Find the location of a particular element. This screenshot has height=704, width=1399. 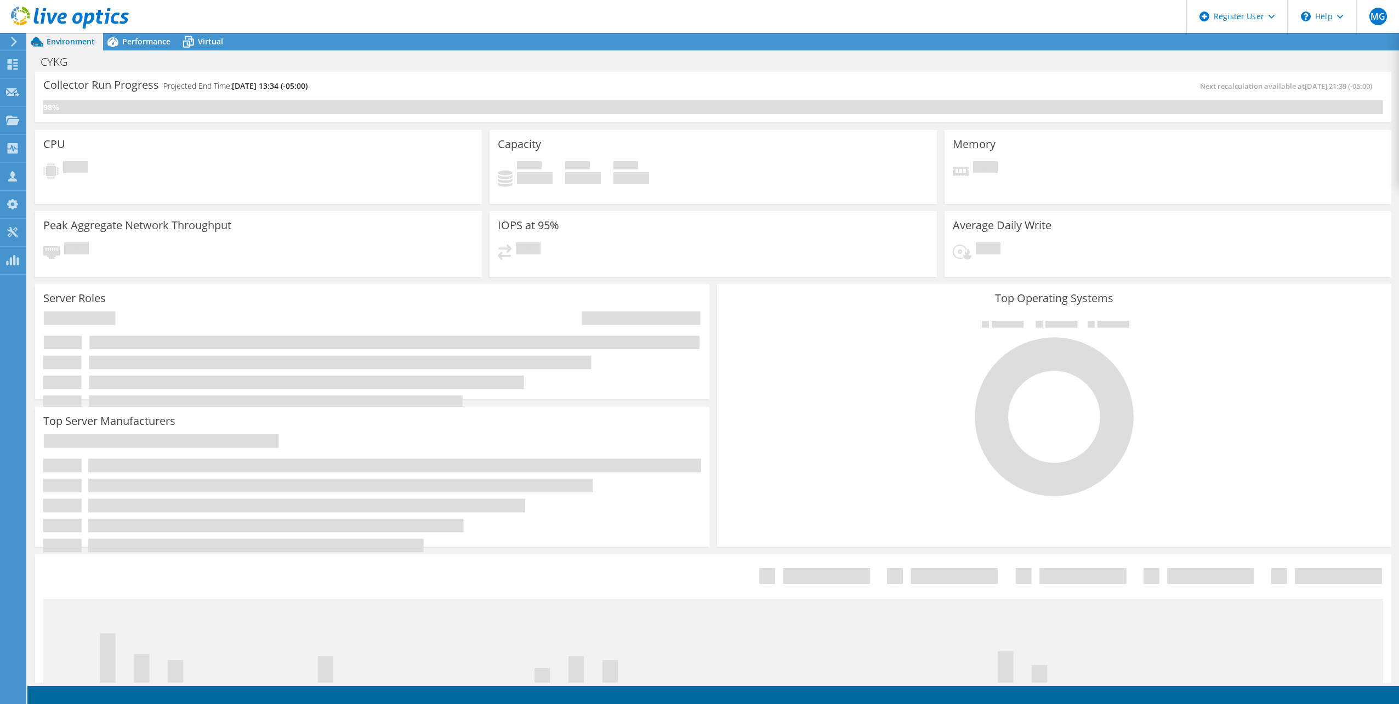

h3: IOPS at 95% is located at coordinates (528, 225).